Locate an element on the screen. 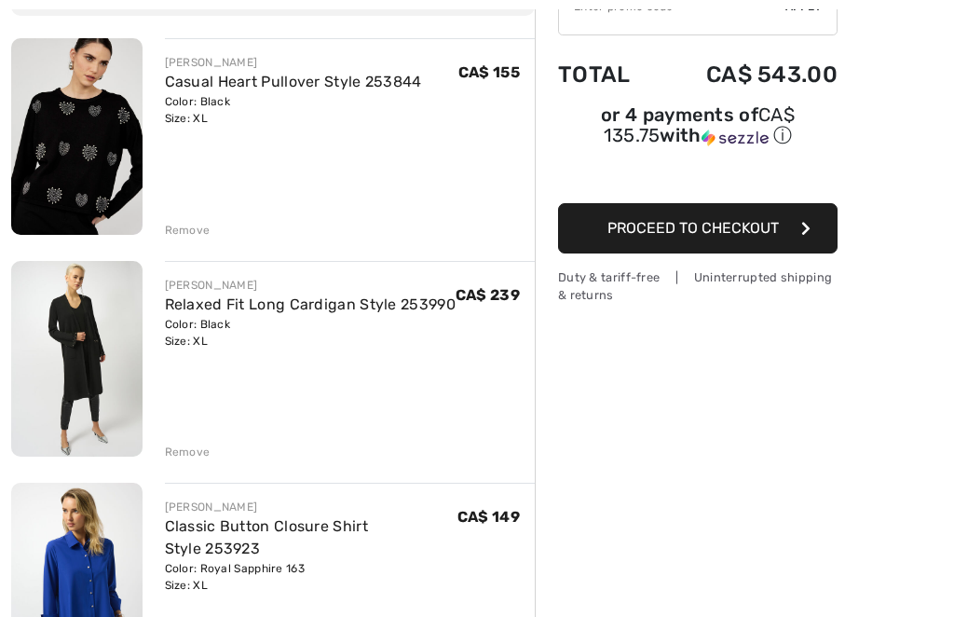  img: Relaxed Fit Long Cardigan Style 253990 is located at coordinates (76, 359).